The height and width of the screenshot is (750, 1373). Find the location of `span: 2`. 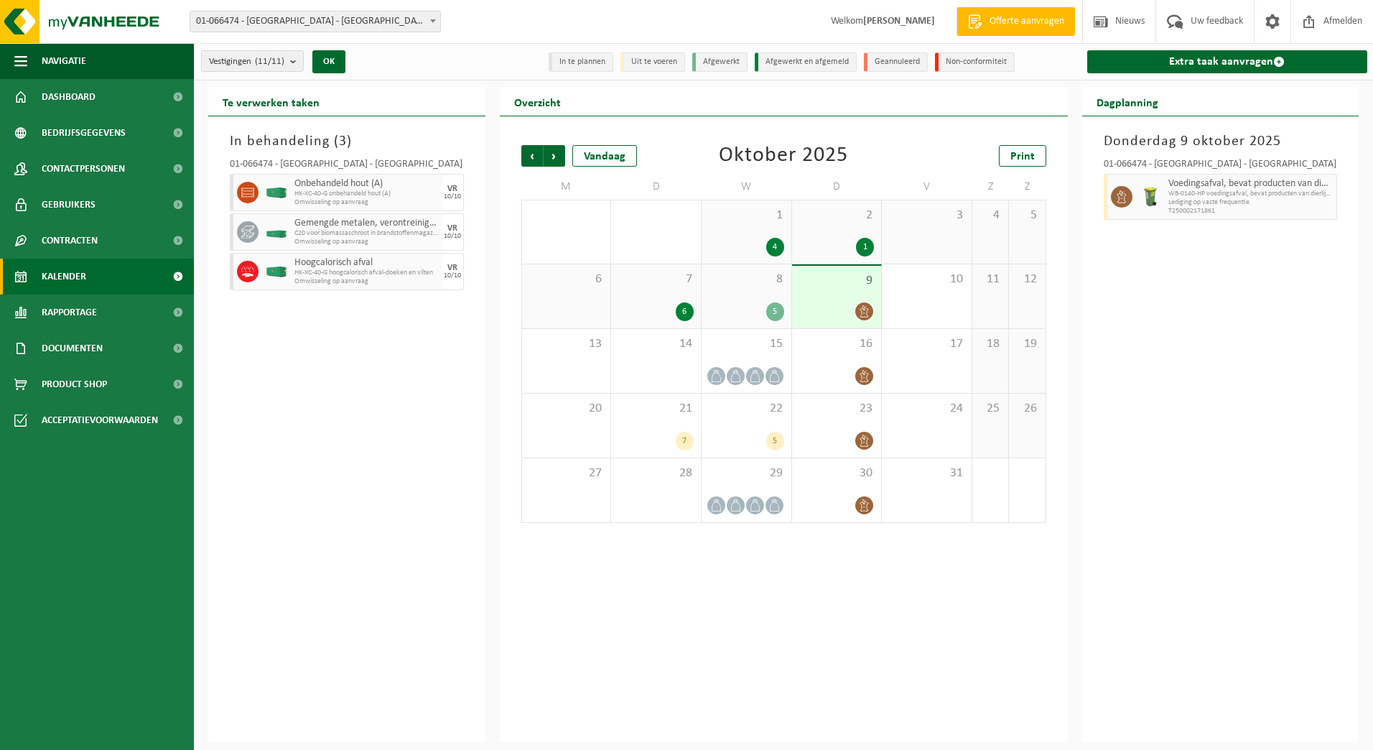

span: 2 is located at coordinates (837, 215).